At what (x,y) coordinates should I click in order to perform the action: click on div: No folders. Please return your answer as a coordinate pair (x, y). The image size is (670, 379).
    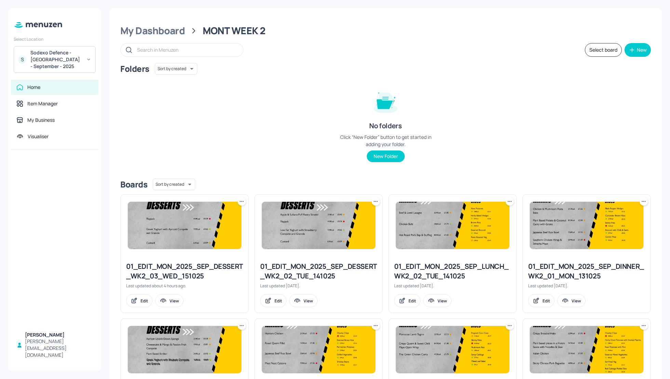
    Looking at the image, I should click on (385, 126).